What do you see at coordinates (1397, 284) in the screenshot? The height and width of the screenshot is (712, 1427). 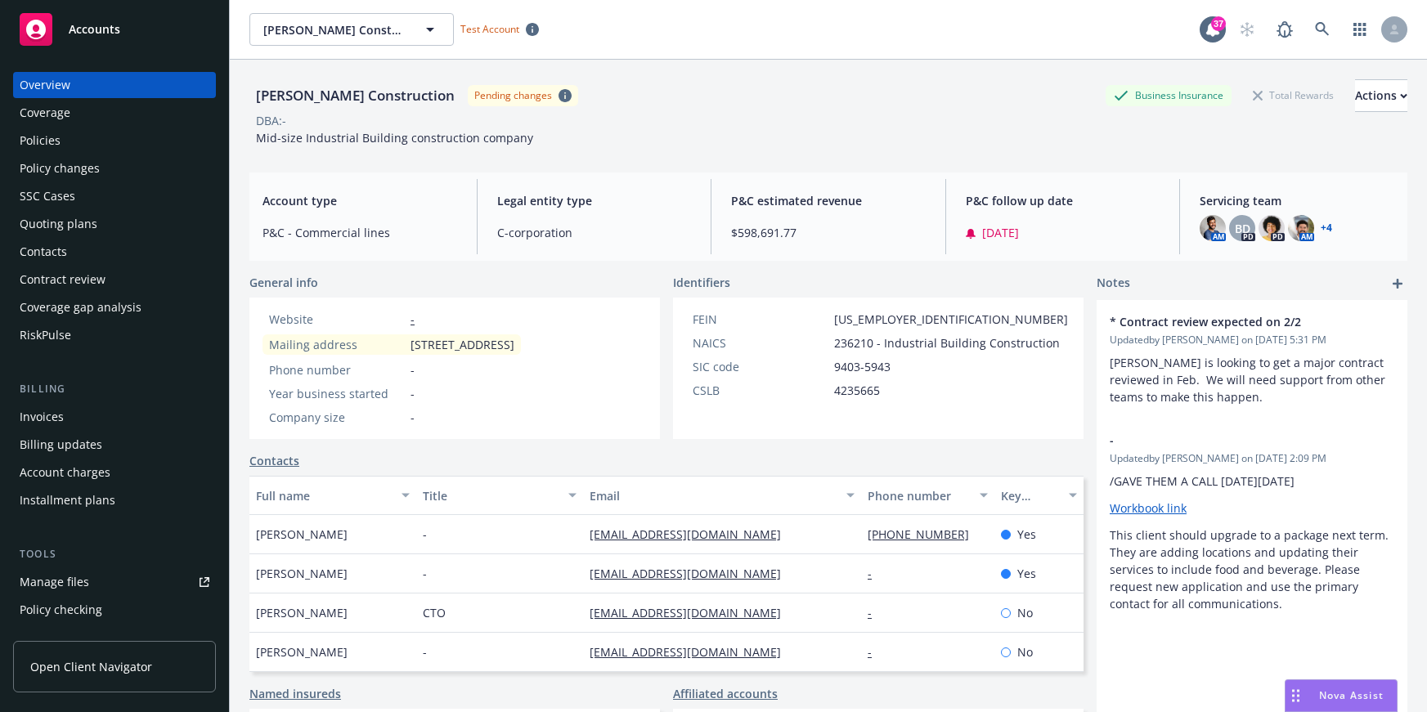 I see `a: add` at bounding box center [1397, 284].